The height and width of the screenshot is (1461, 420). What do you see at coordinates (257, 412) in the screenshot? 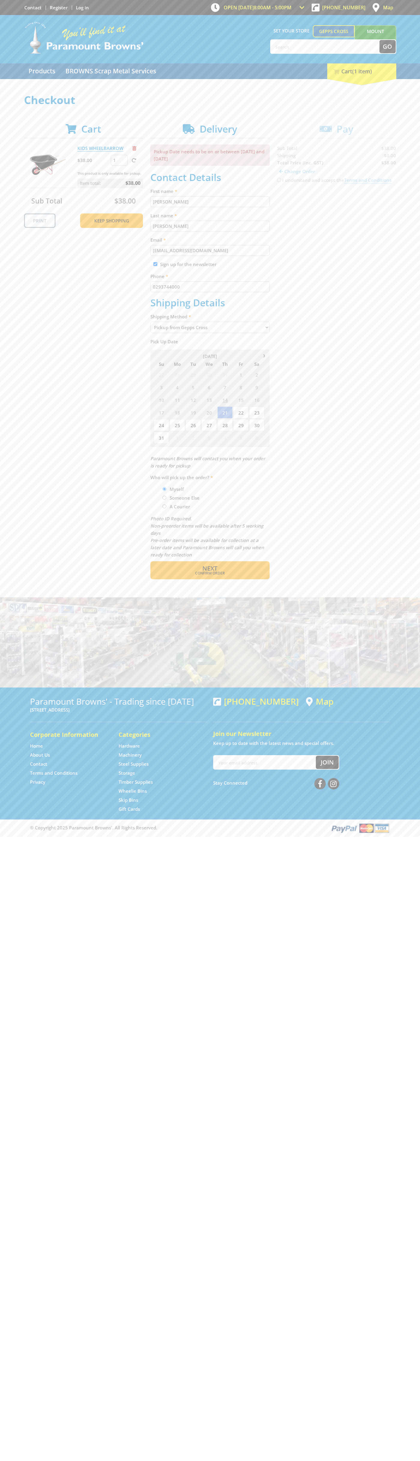
I see `span: 23` at bounding box center [257, 412].